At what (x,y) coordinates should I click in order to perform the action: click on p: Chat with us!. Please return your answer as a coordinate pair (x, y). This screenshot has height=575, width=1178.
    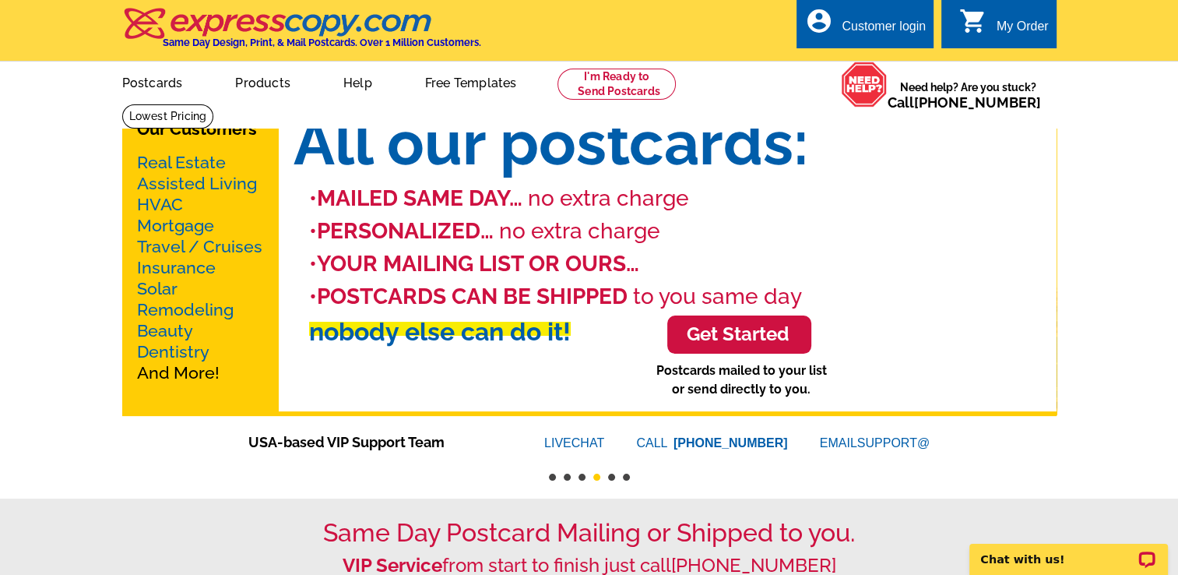
    Looking at the image, I should click on (99, 33).